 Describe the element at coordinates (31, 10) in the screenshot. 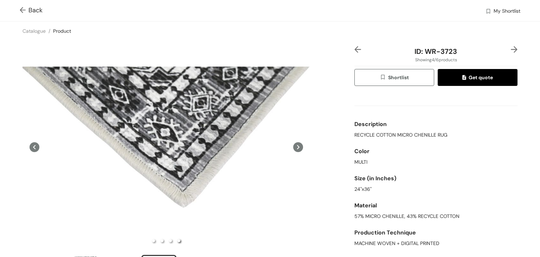

I see `span: Back` at that location.